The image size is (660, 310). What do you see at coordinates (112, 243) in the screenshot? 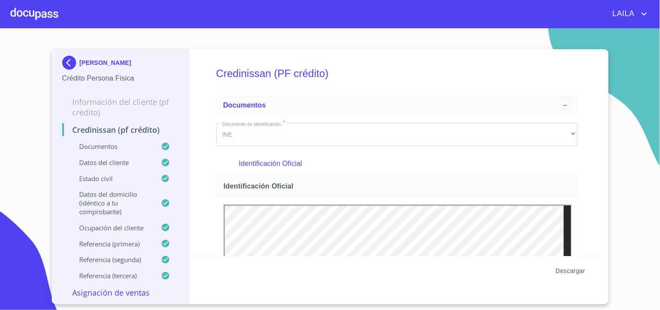
I see `p: Referencia (primera)` at bounding box center [112, 243].